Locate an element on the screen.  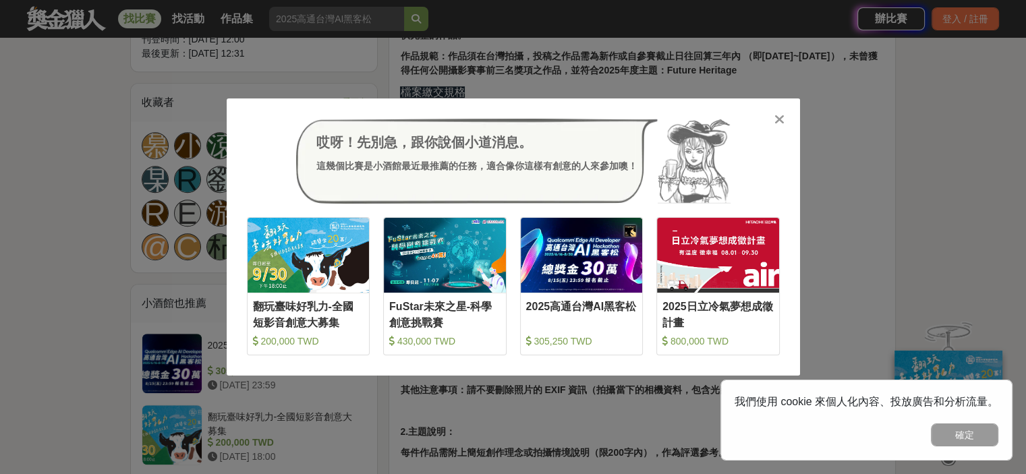
div: 翻玩臺味好乳力-全國短影音創意大募集 is located at coordinates (308, 314).